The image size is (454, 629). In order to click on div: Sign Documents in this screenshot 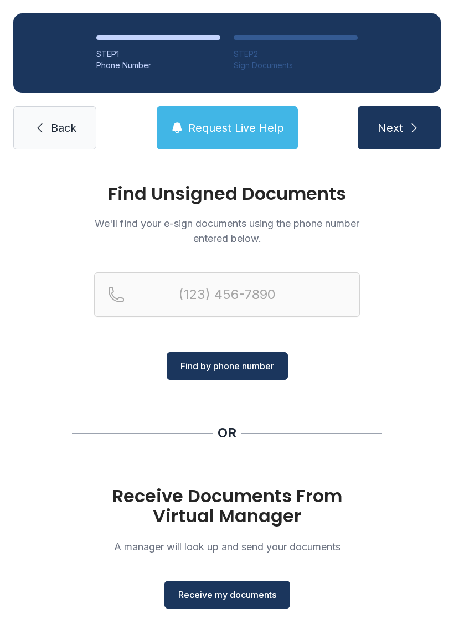, I will do `click(296, 65)`.